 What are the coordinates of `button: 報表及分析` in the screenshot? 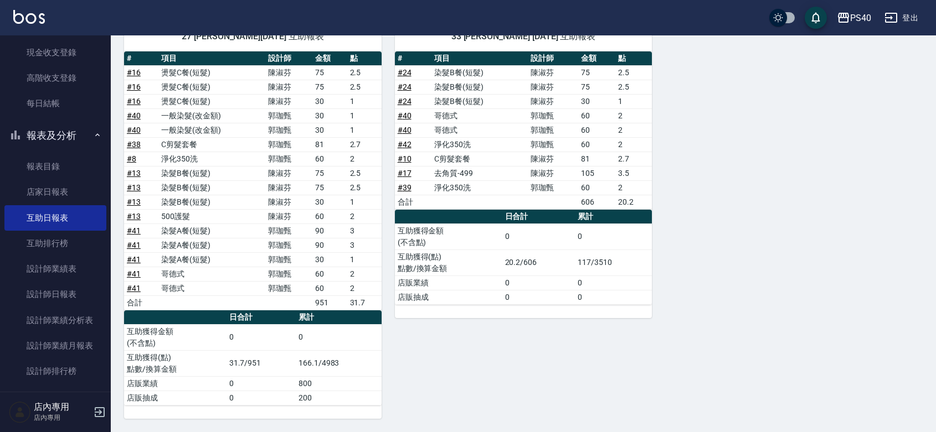 It's located at (55, 136).